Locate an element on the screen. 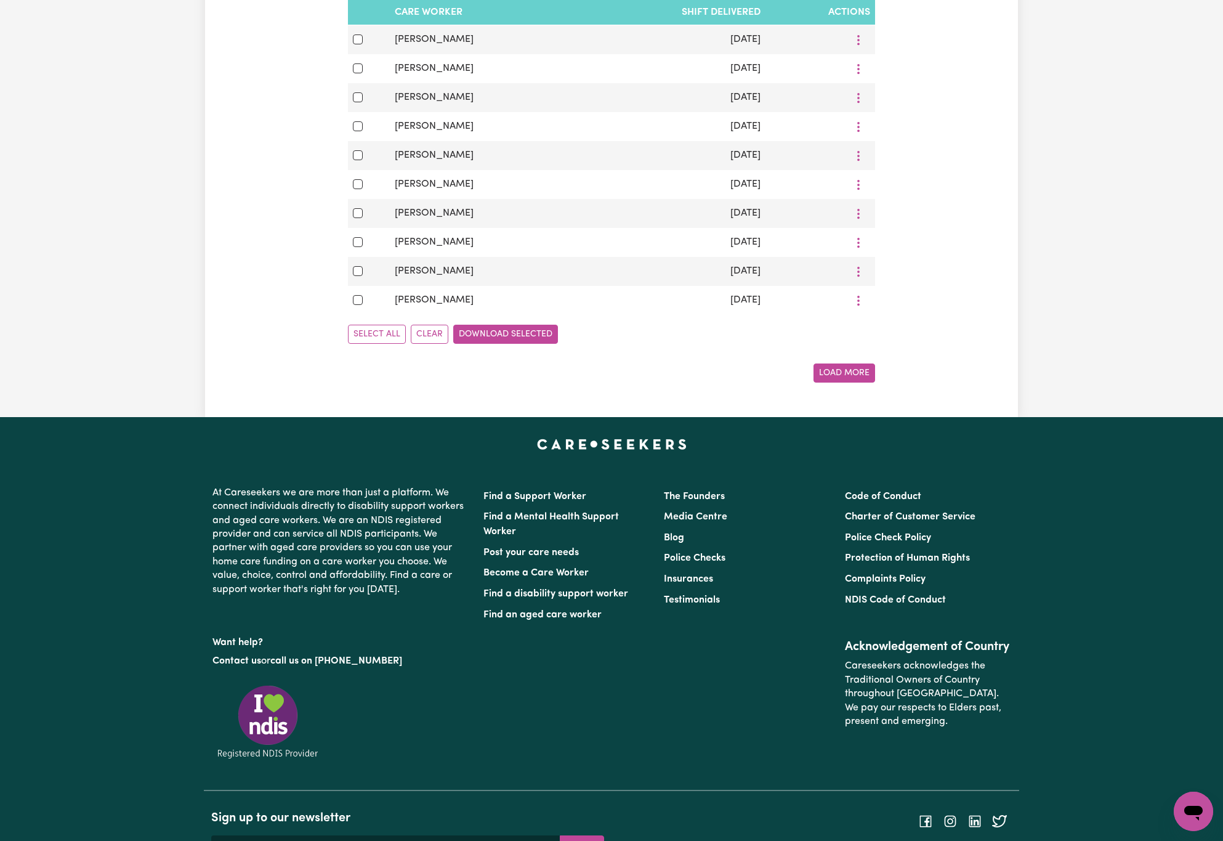 The height and width of the screenshot is (841, 1223). a: Find a disability support worker is located at coordinates (556, 594).